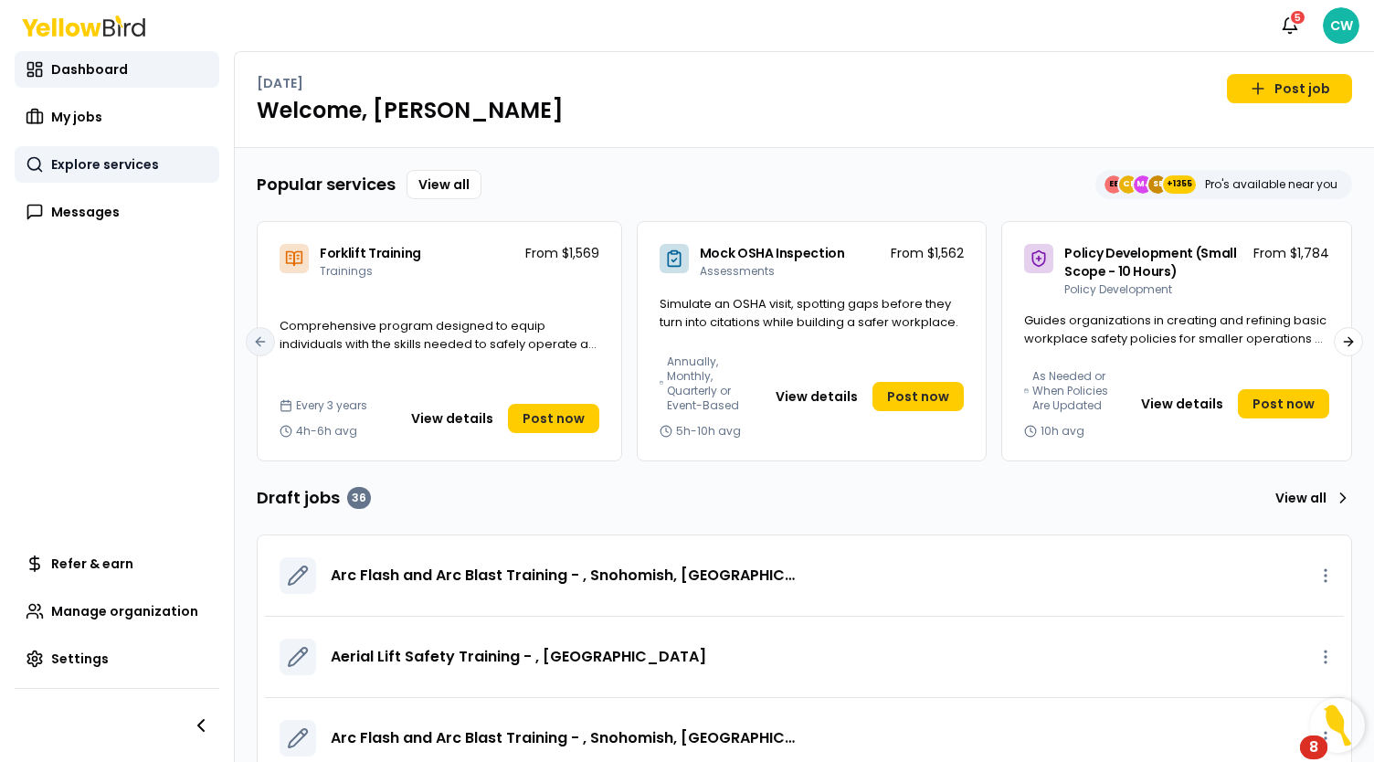  I want to click on span: Annually, Monthly, Quarterly or Event-Based, so click(708, 384).